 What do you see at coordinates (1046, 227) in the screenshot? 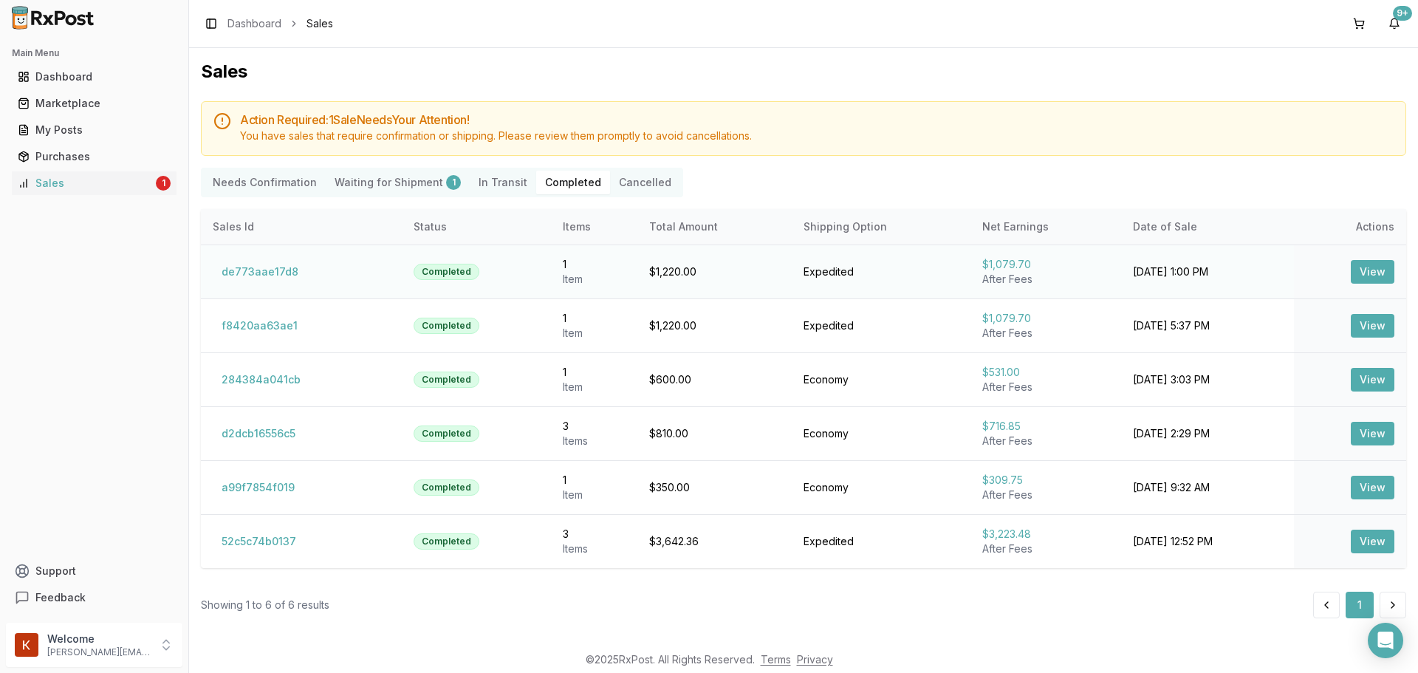
I see `th: Net Earnings` at bounding box center [1046, 227].